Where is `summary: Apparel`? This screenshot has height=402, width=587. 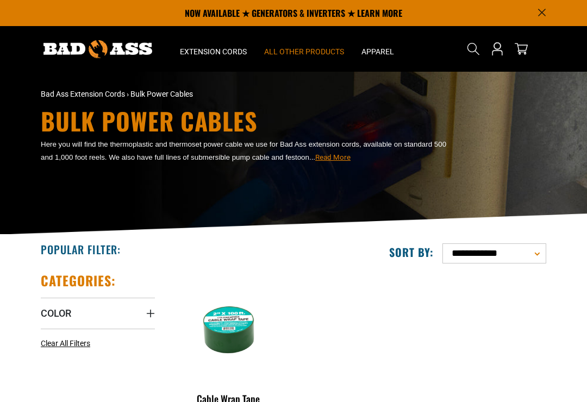 summary: Apparel is located at coordinates (378, 49).